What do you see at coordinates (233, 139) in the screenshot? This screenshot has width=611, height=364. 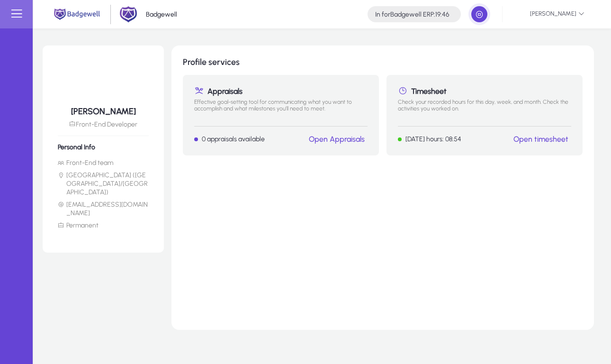 I see `p: 0 appraisals available` at bounding box center [233, 139].